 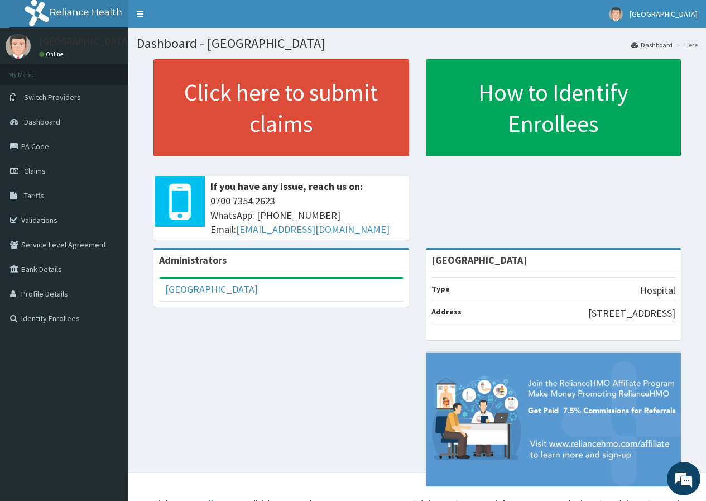 I want to click on b: If you have any issue, reach us on:, so click(x=286, y=186).